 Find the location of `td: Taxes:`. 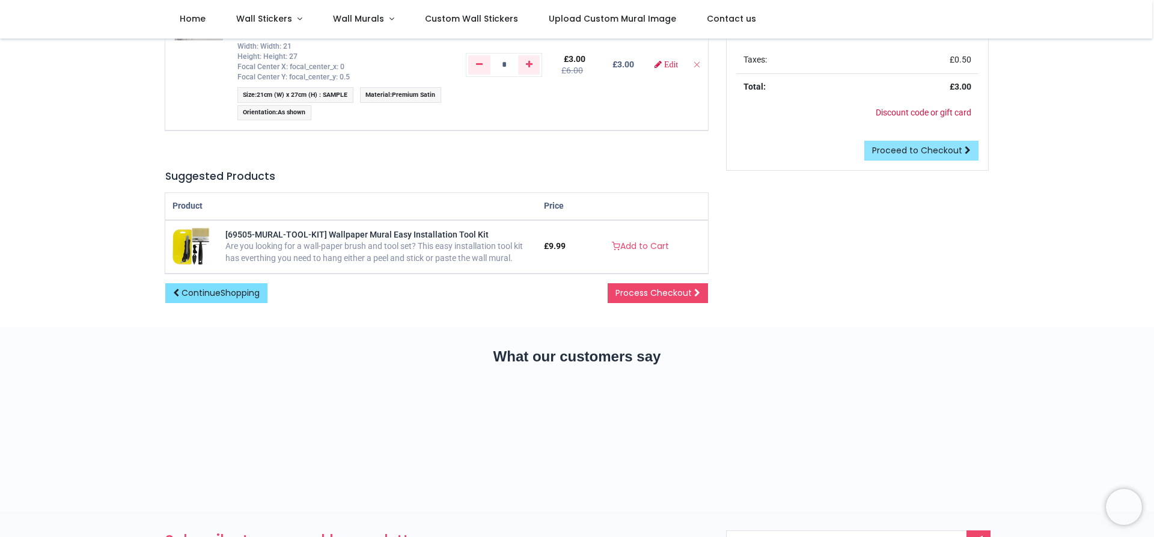

td: Taxes: is located at coordinates (805, 60).